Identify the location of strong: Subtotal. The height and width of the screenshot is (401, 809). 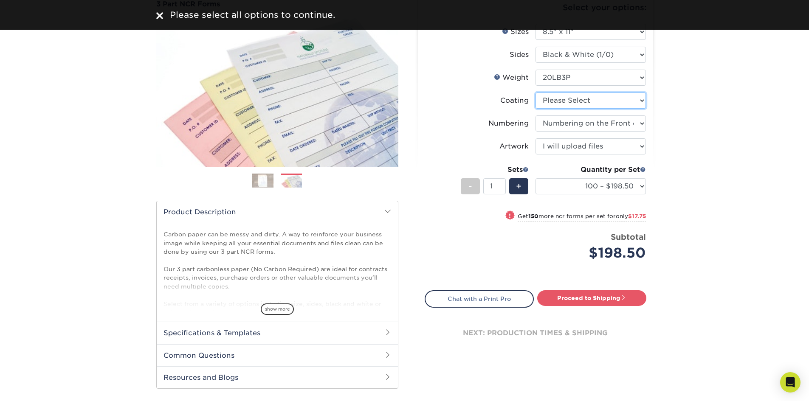
(628, 237).